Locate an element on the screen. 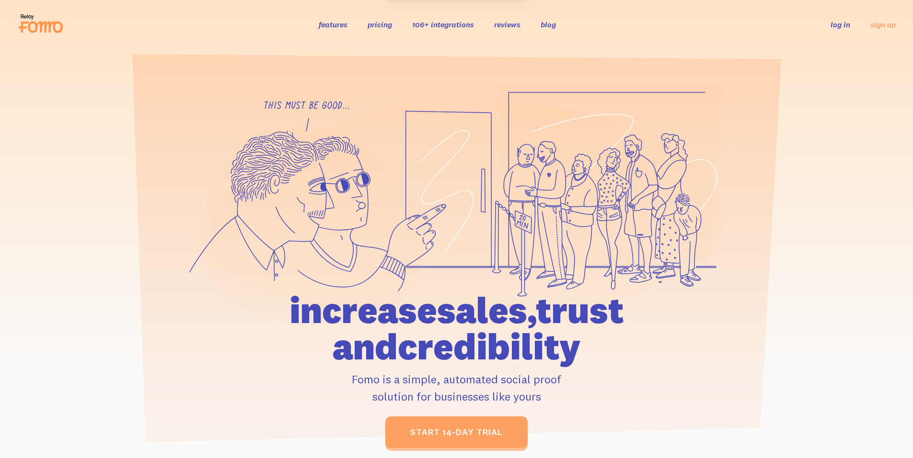 Image resolution: width=913 pixels, height=458 pixels. a: log in is located at coordinates (840, 24).